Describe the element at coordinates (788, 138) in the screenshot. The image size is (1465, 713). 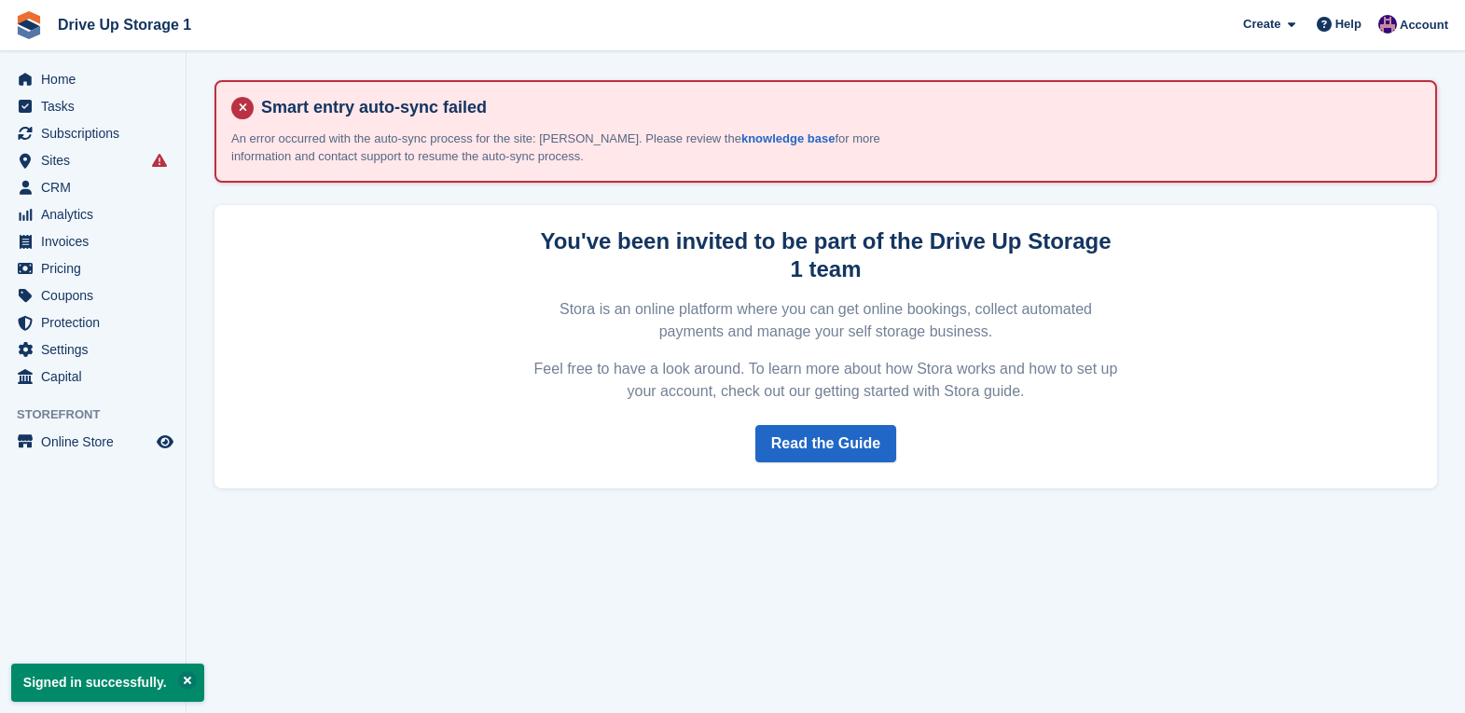
I see `a: knowledge base` at that location.